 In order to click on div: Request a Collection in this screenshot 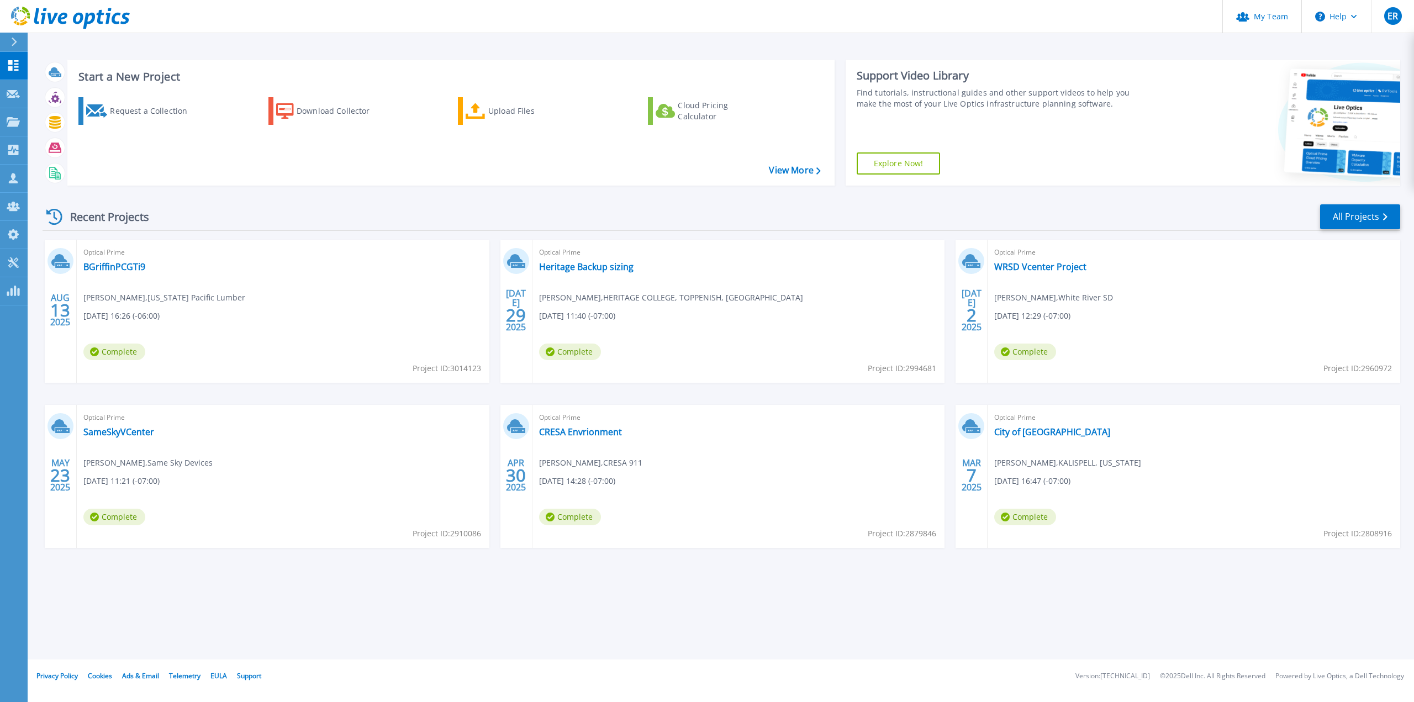, I will do `click(154, 111)`.